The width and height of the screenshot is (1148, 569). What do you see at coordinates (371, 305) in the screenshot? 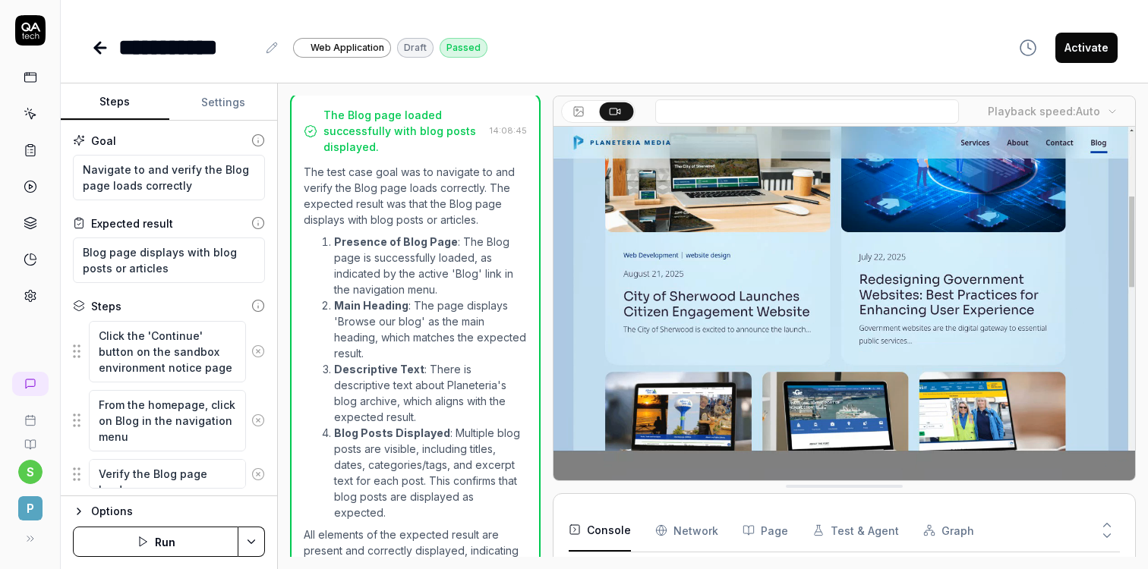
I see `strong: Main Heading` at bounding box center [371, 305].